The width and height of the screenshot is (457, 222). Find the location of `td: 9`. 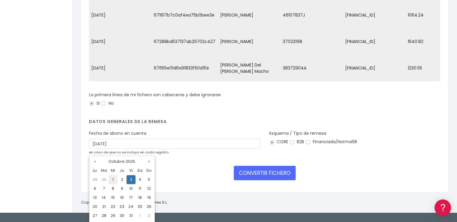

td: 9 is located at coordinates (122, 188).